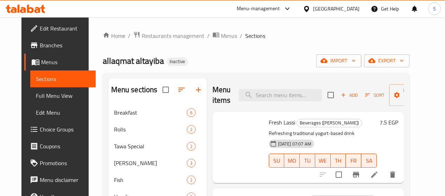 Image resolution: width=445 pixels, height=196 pixels. I want to click on a: Branches, so click(60, 45).